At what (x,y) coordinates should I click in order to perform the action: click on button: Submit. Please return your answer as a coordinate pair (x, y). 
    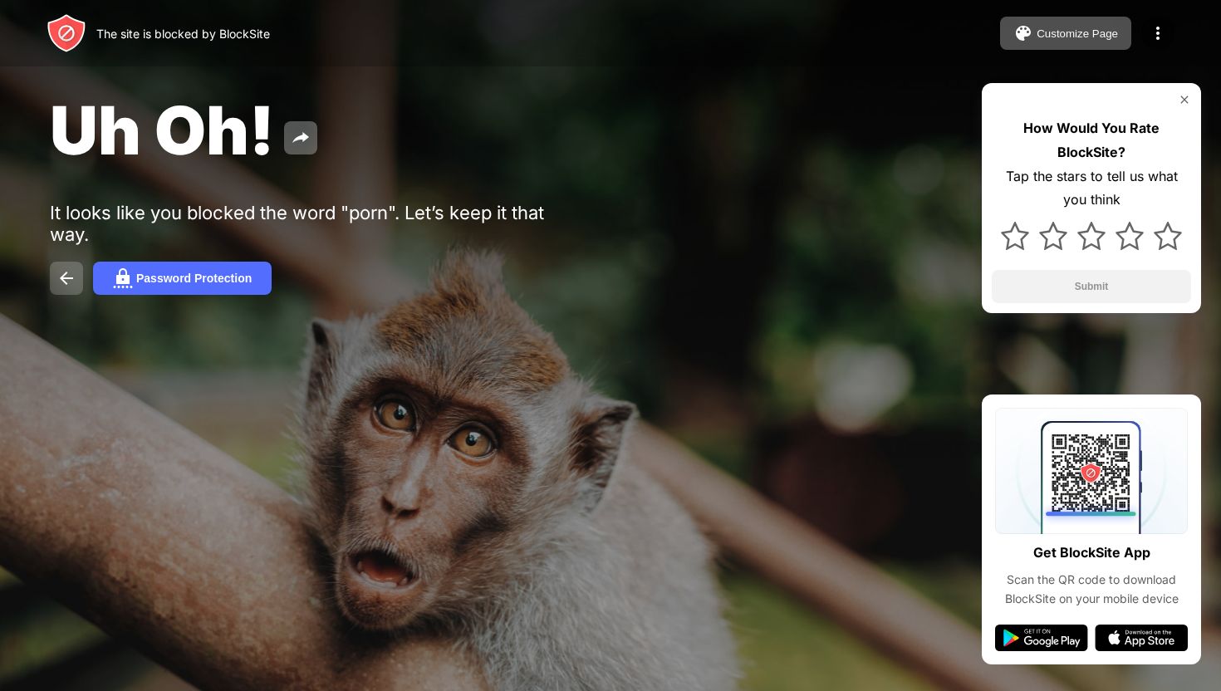
    Looking at the image, I should click on (1091, 287).